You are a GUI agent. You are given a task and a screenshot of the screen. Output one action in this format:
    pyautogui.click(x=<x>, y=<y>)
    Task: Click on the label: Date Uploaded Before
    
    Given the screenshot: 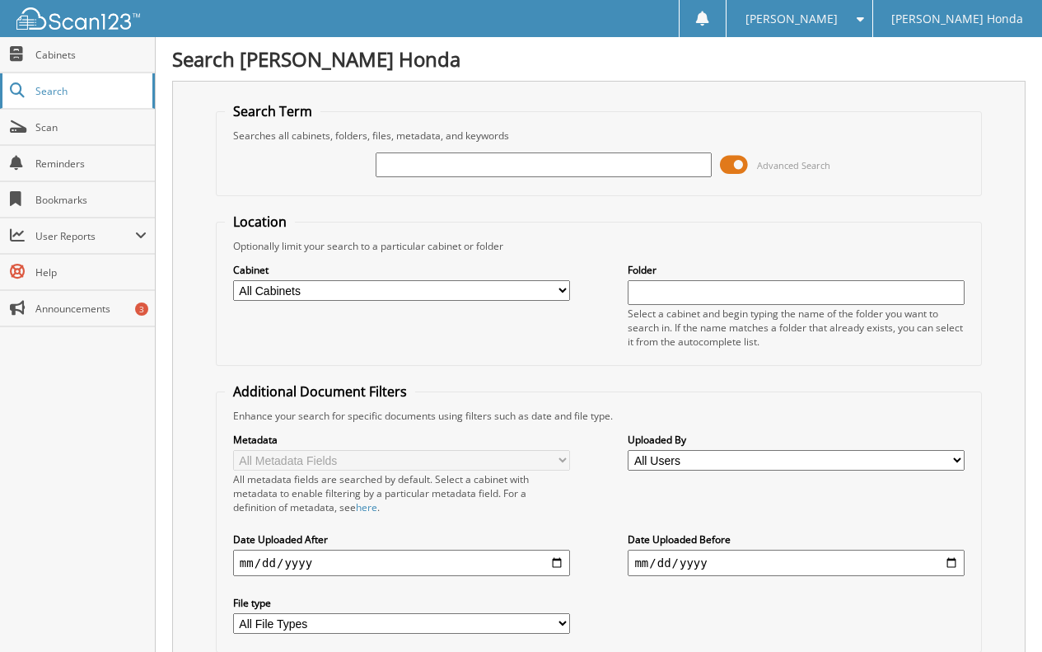 What is the action you would take?
    pyautogui.click(x=796, y=539)
    